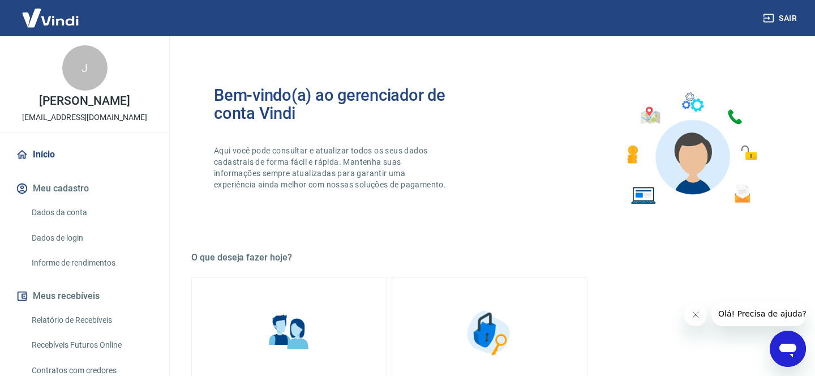  Describe the element at coordinates (490, 258) in the screenshot. I see `h5: O que deseja fazer hoje?` at that location.